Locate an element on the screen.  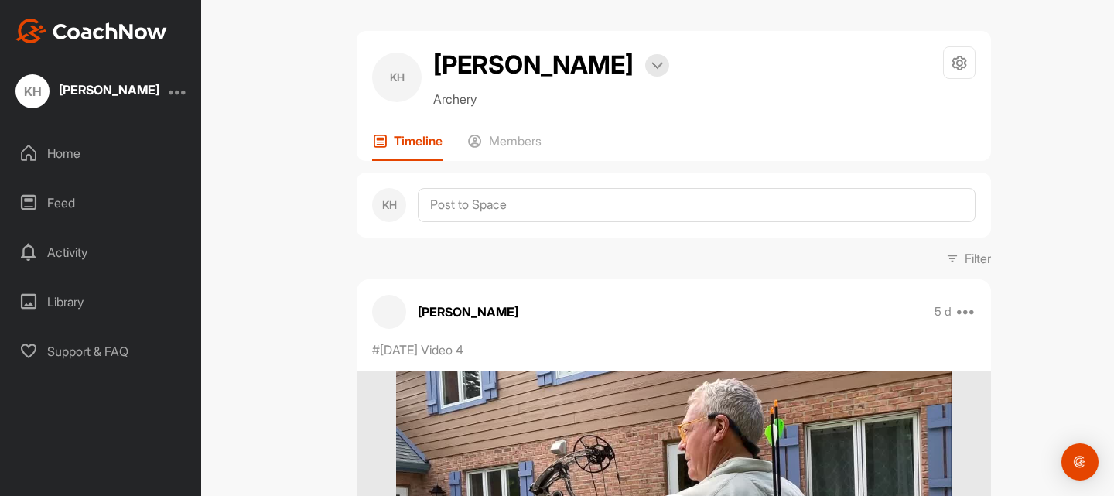
img: CoachNow is located at coordinates (91, 31).